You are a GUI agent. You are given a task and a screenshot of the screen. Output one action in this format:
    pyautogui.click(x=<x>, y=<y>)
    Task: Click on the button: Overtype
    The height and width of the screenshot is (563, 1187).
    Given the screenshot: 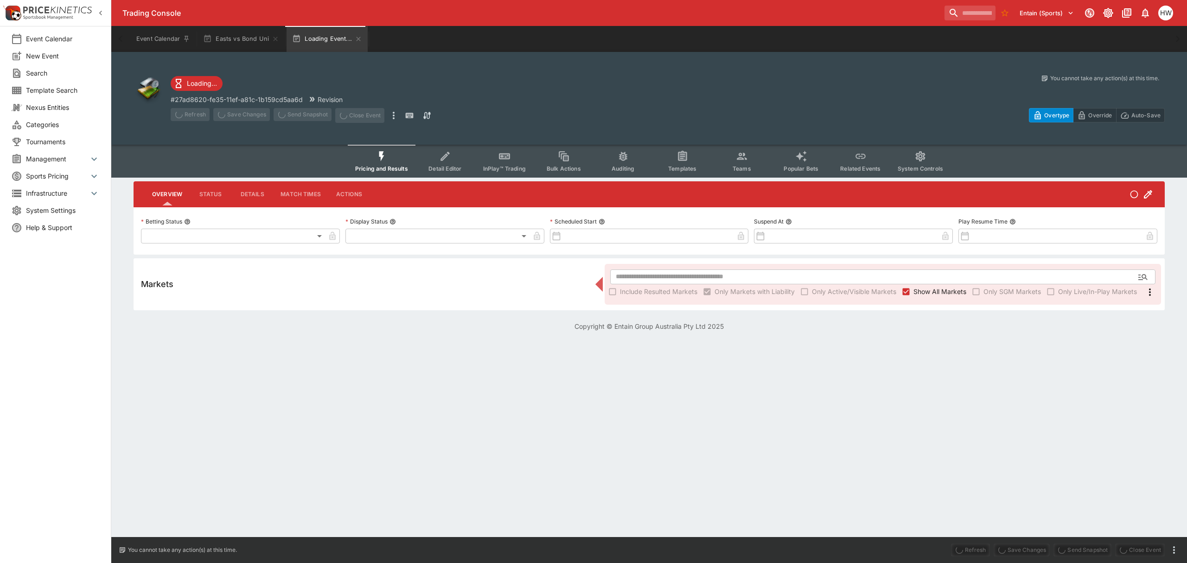 What is the action you would take?
    pyautogui.click(x=1051, y=115)
    